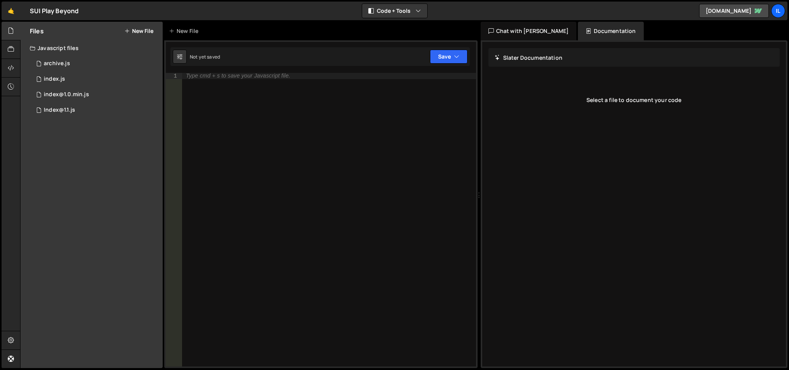  Describe the element at coordinates (529, 57) in the screenshot. I see `h2: Slater Documentation` at that location.